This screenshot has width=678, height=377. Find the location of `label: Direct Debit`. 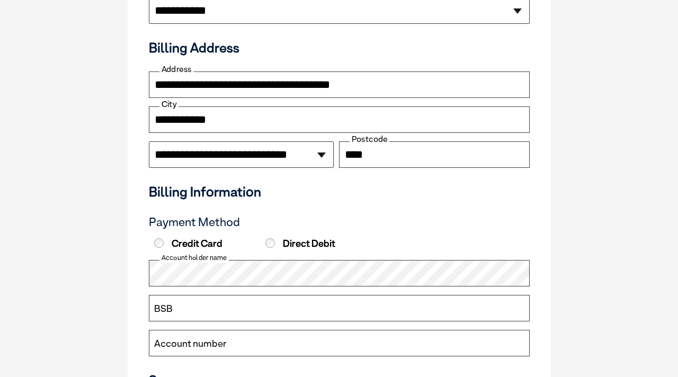

label: Direct Debit is located at coordinates (317, 244).